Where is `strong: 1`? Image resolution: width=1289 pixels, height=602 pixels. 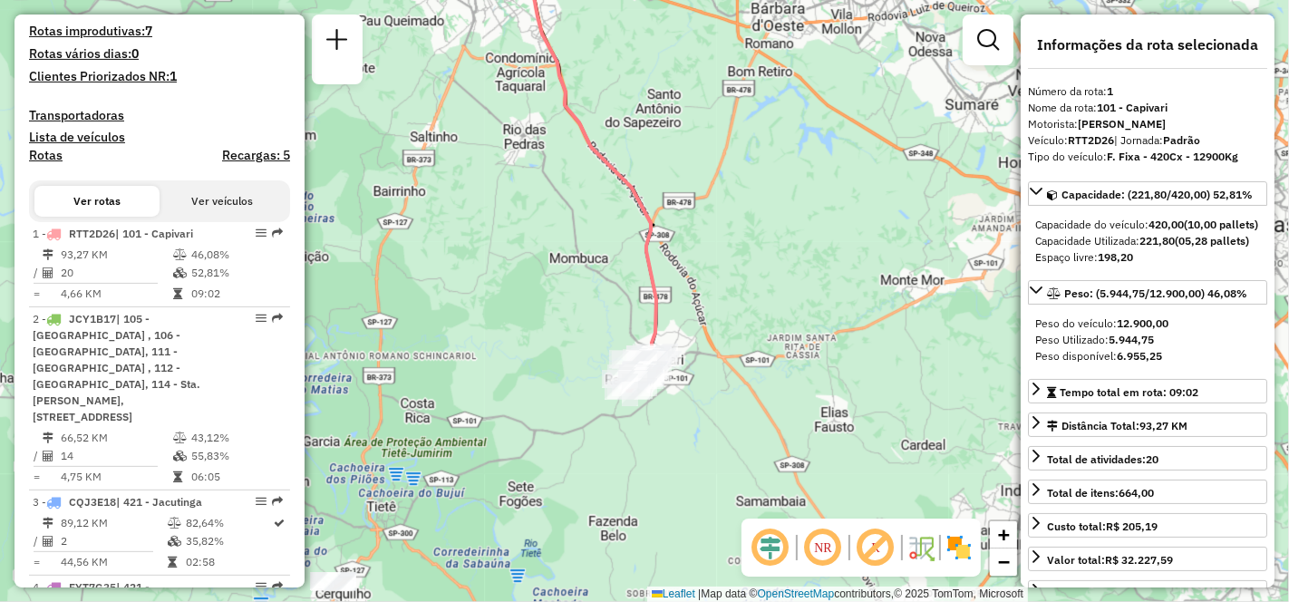 strong: 1 is located at coordinates (1110, 91).